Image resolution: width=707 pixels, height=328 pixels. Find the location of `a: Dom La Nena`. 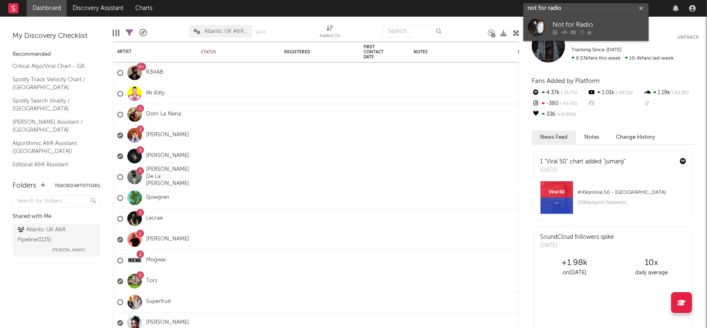

a: Dom La Nena is located at coordinates (164, 114).